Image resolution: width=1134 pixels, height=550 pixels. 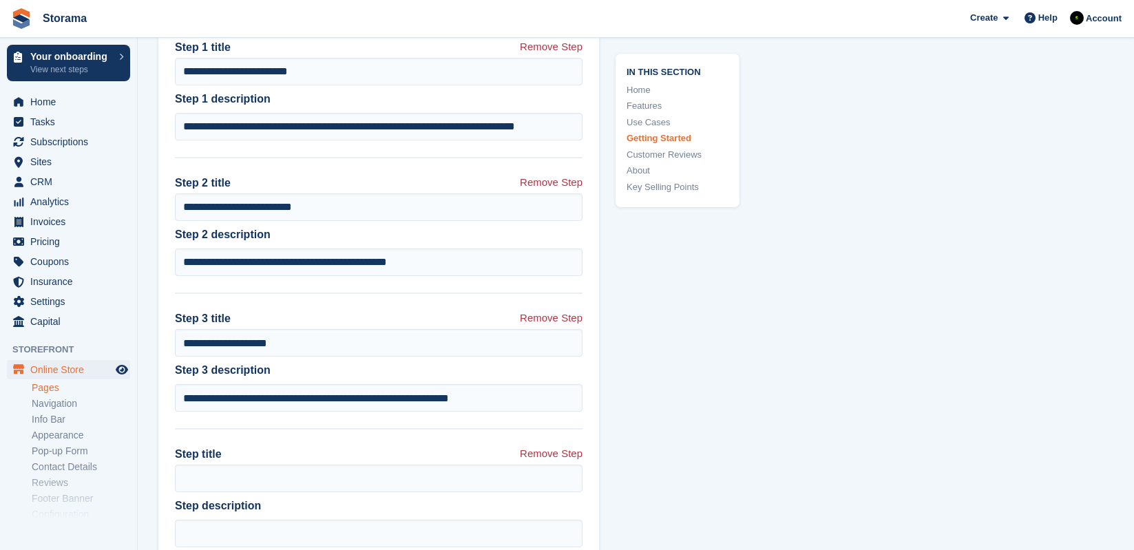 I want to click on a: Getting Started, so click(x=677, y=138).